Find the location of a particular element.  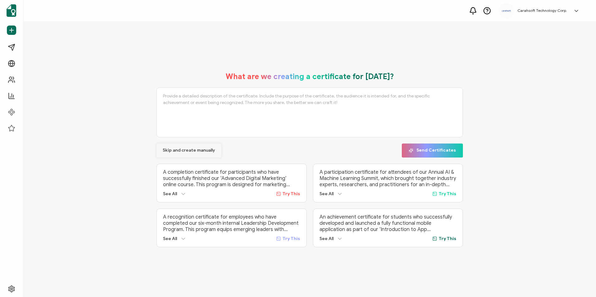

img: a9ee5910-6a38-4b3f-8289-cffb42fa798b.svg is located at coordinates (506, 11).